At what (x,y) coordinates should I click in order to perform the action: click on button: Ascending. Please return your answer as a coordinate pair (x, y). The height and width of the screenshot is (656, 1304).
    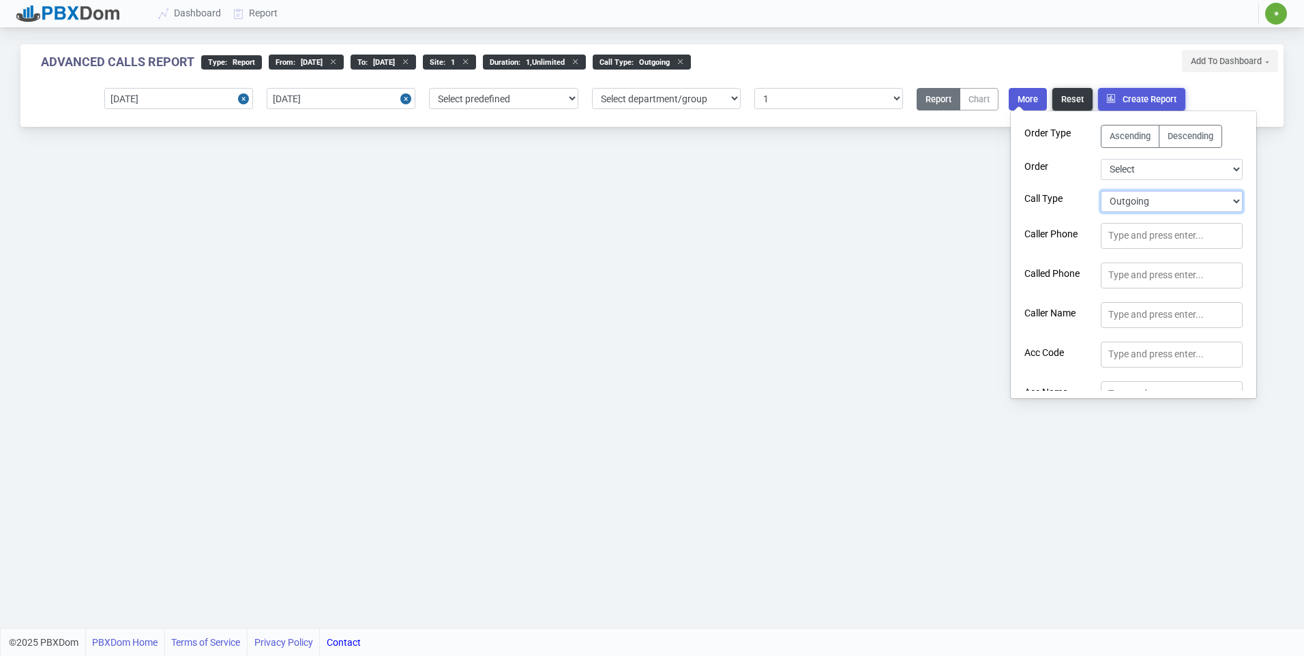
    Looking at the image, I should click on (1130, 136).